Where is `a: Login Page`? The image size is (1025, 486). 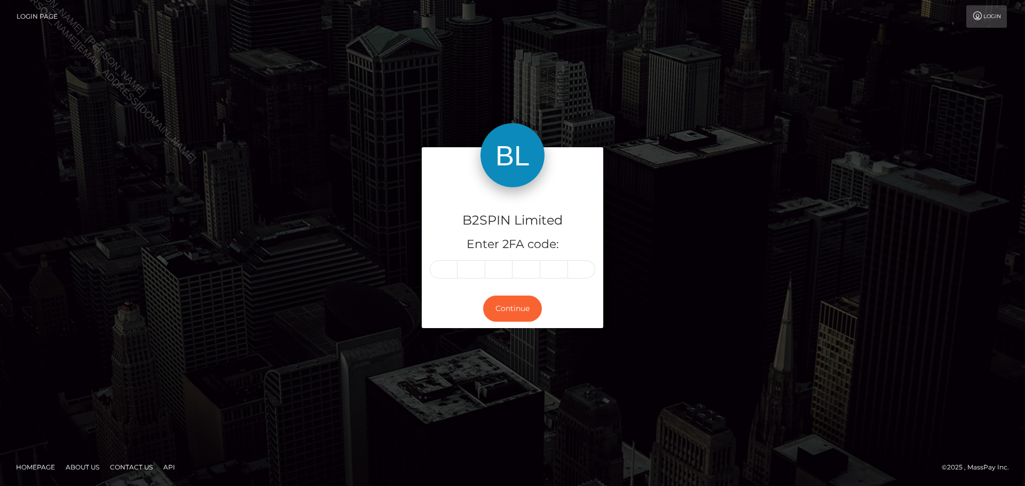 a: Login Page is located at coordinates (37, 17).